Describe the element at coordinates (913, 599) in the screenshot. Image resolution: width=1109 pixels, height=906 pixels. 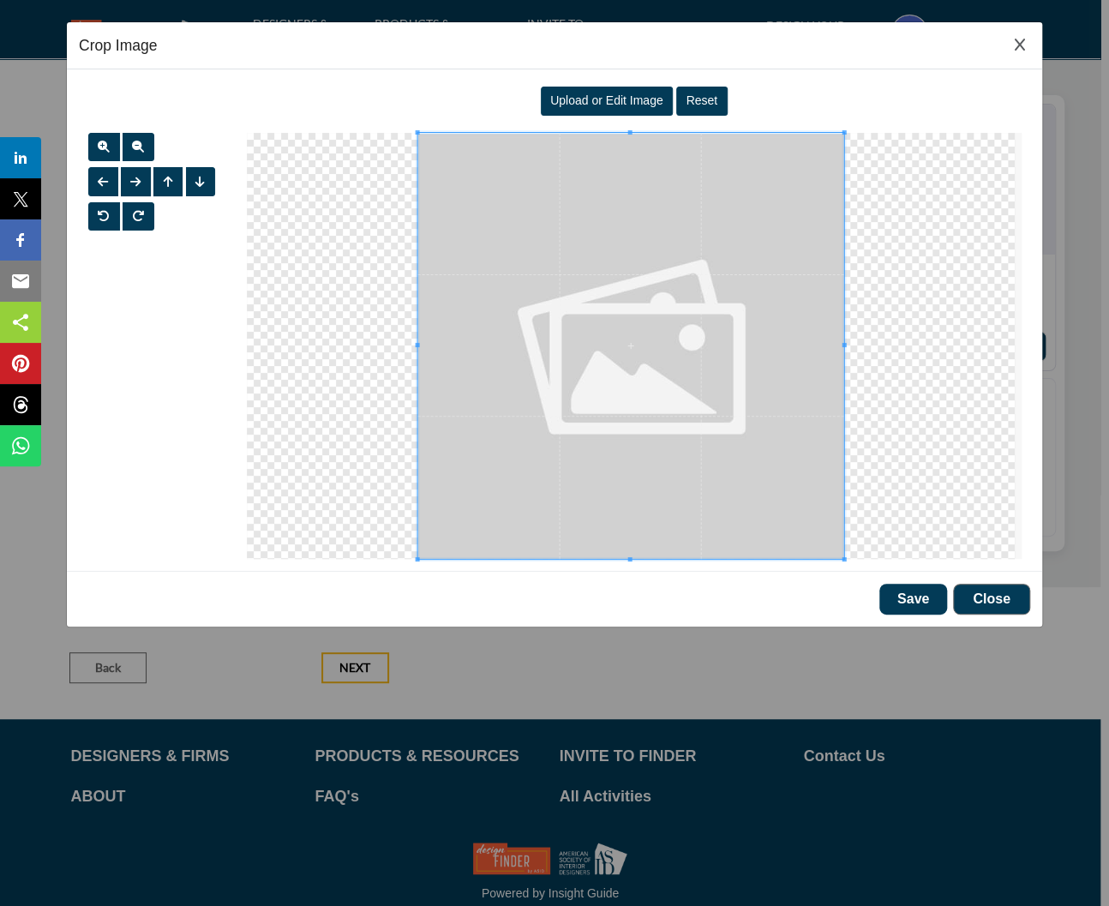
I see `button: Save` at that location.